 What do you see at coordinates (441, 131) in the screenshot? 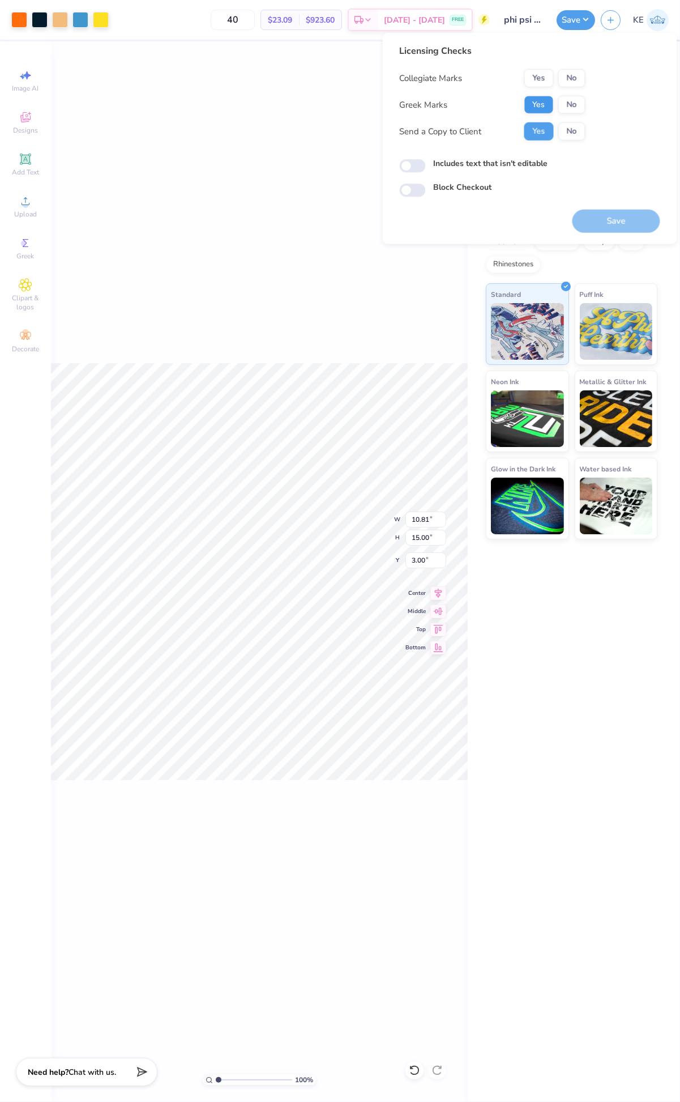
I see `div: Send a Copy to Client` at bounding box center [441, 131].